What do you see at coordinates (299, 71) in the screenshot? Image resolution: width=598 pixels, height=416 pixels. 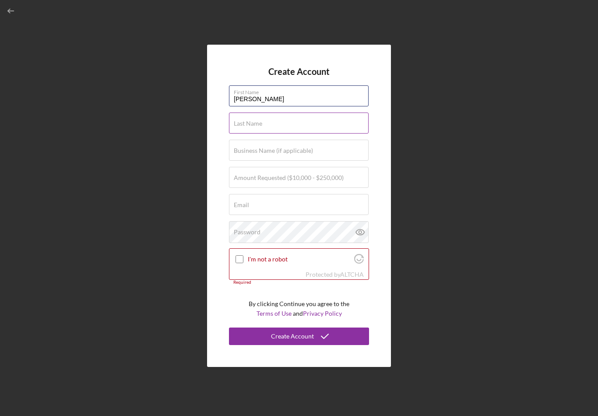 I see `h4: Create Account` at bounding box center [299, 71].